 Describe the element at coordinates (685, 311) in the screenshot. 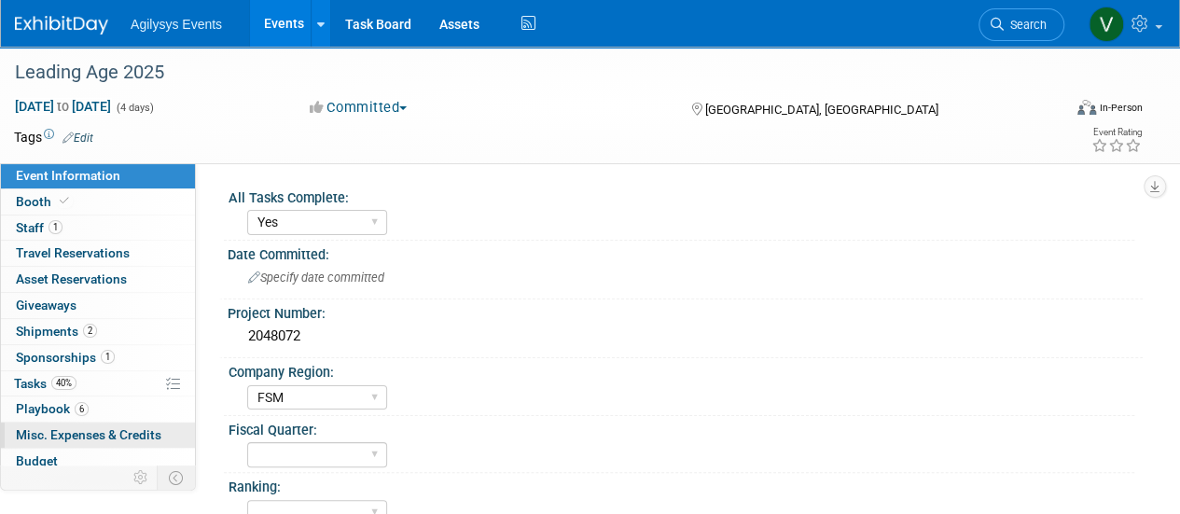

I see `div: Project Number:` at that location.